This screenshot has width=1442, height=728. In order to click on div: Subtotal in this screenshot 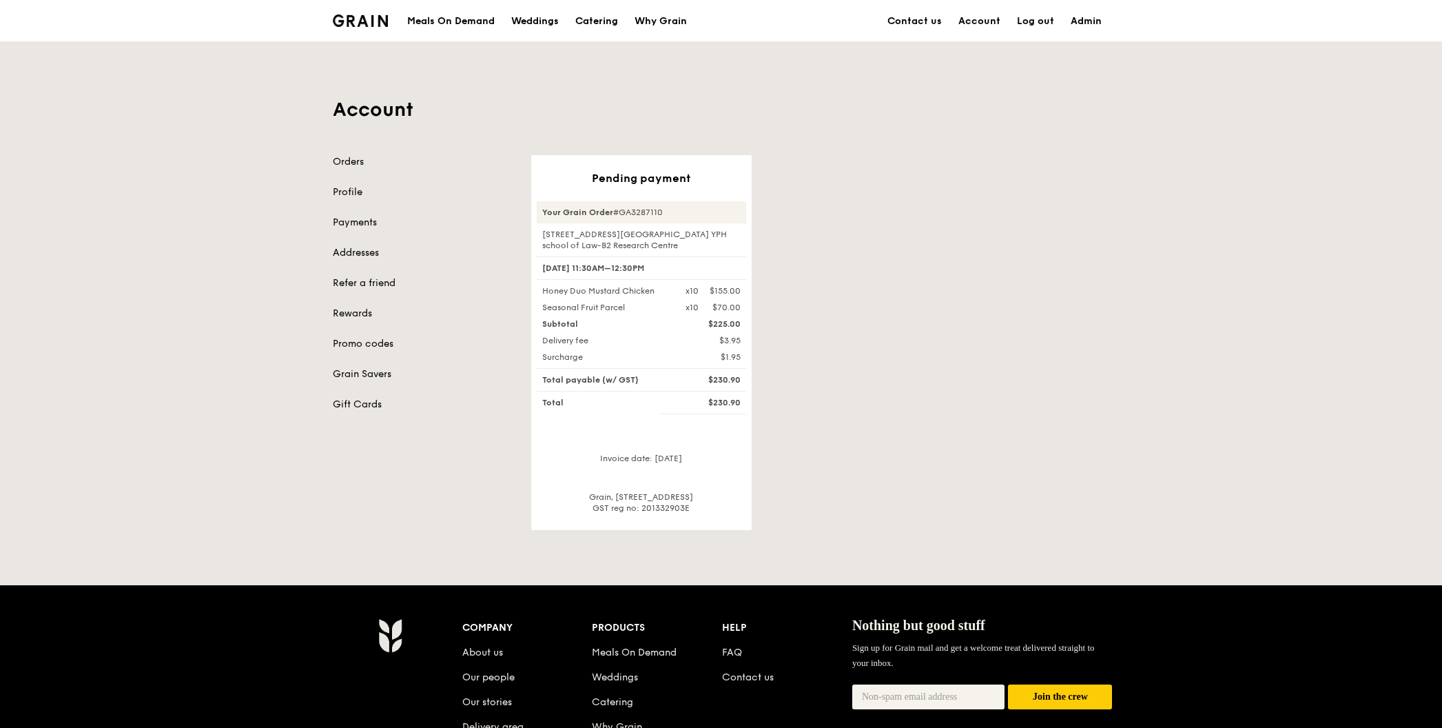, I will do `click(606, 324)`.